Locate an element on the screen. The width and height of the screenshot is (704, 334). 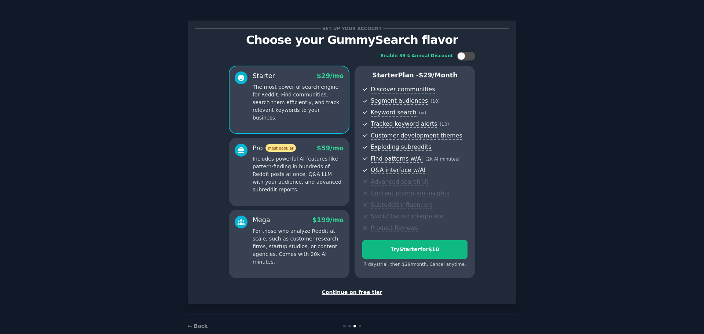
span: Q&A interface w/AI is located at coordinates (398, 170).